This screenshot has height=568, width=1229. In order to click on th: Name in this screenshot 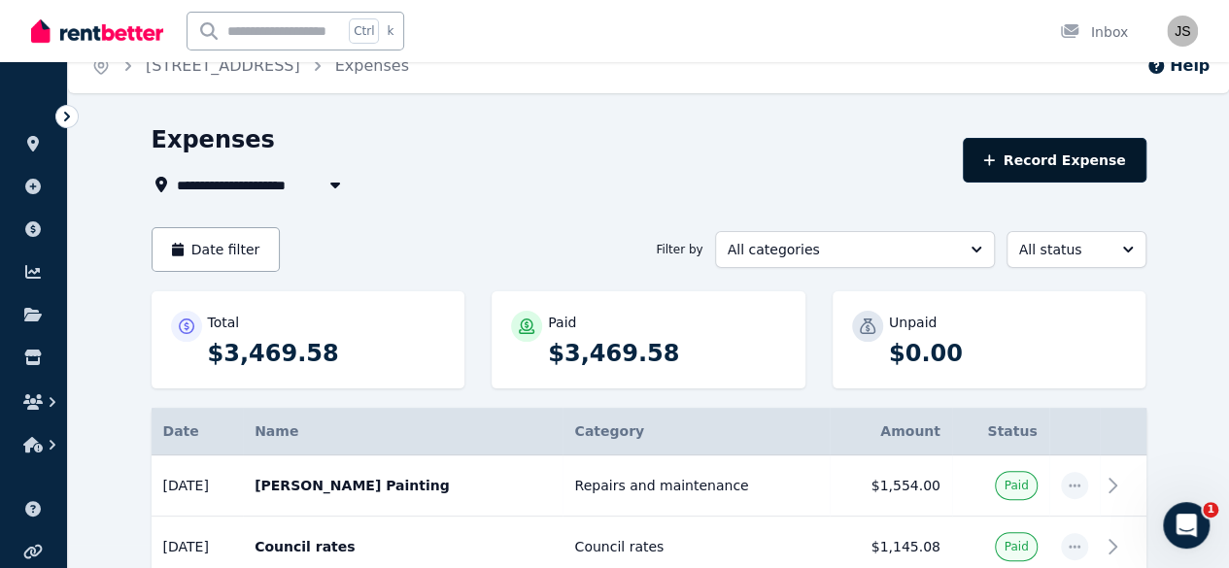, I will do `click(402, 431)`.